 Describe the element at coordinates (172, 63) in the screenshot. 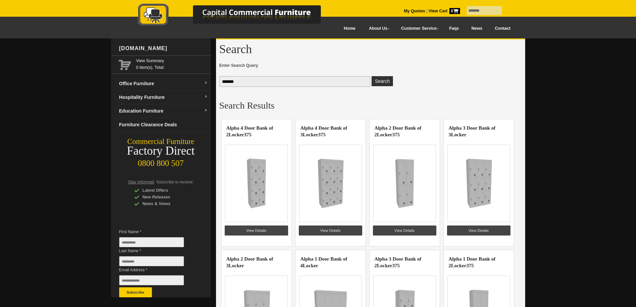

I see `span: 0 item(s), Total:` at that location.